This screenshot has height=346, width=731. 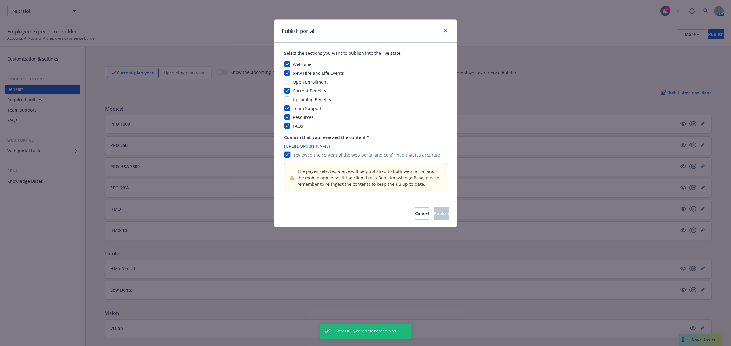 What do you see at coordinates (365, 53) in the screenshot?
I see `div: Select the sections you want to publish into the live state` at bounding box center [365, 53].